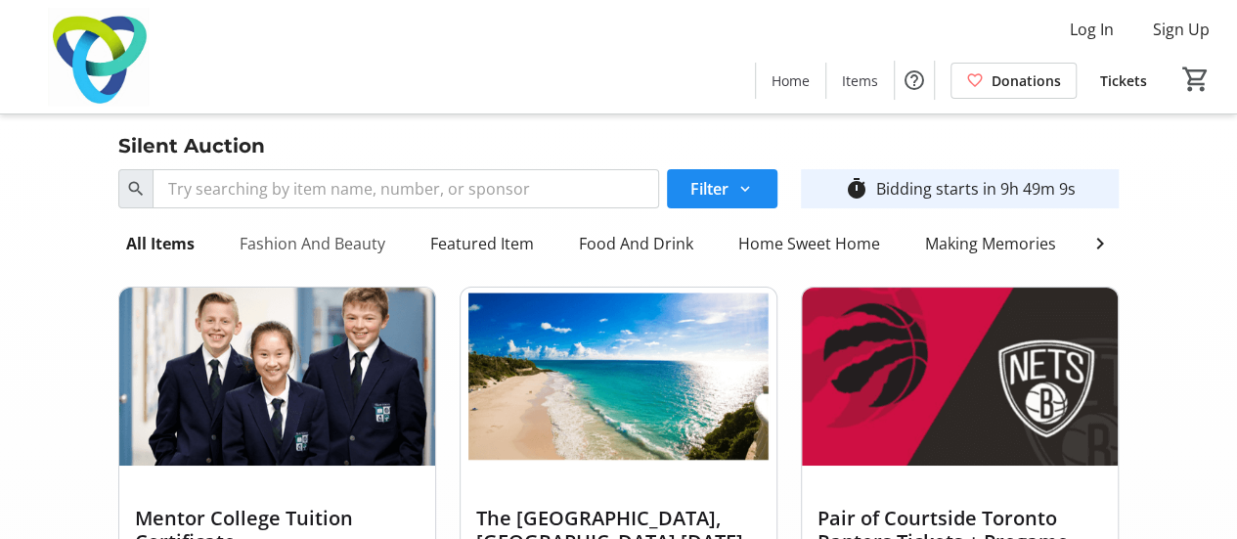 The width and height of the screenshot is (1237, 539). Describe the element at coordinates (959, 376) in the screenshot. I see `img: Pair of Courtside Toronto Raptors Tickets + Pregame Dinner Sunday, November 23, 2025` at that location.